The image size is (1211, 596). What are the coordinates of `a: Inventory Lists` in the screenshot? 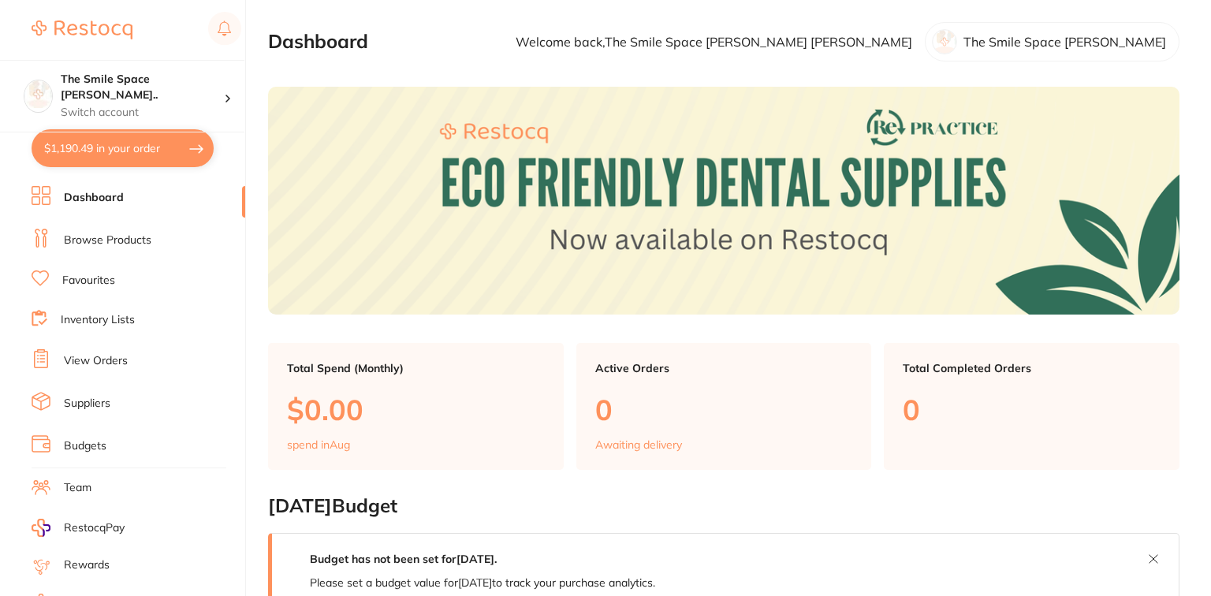 It's located at (98, 320).